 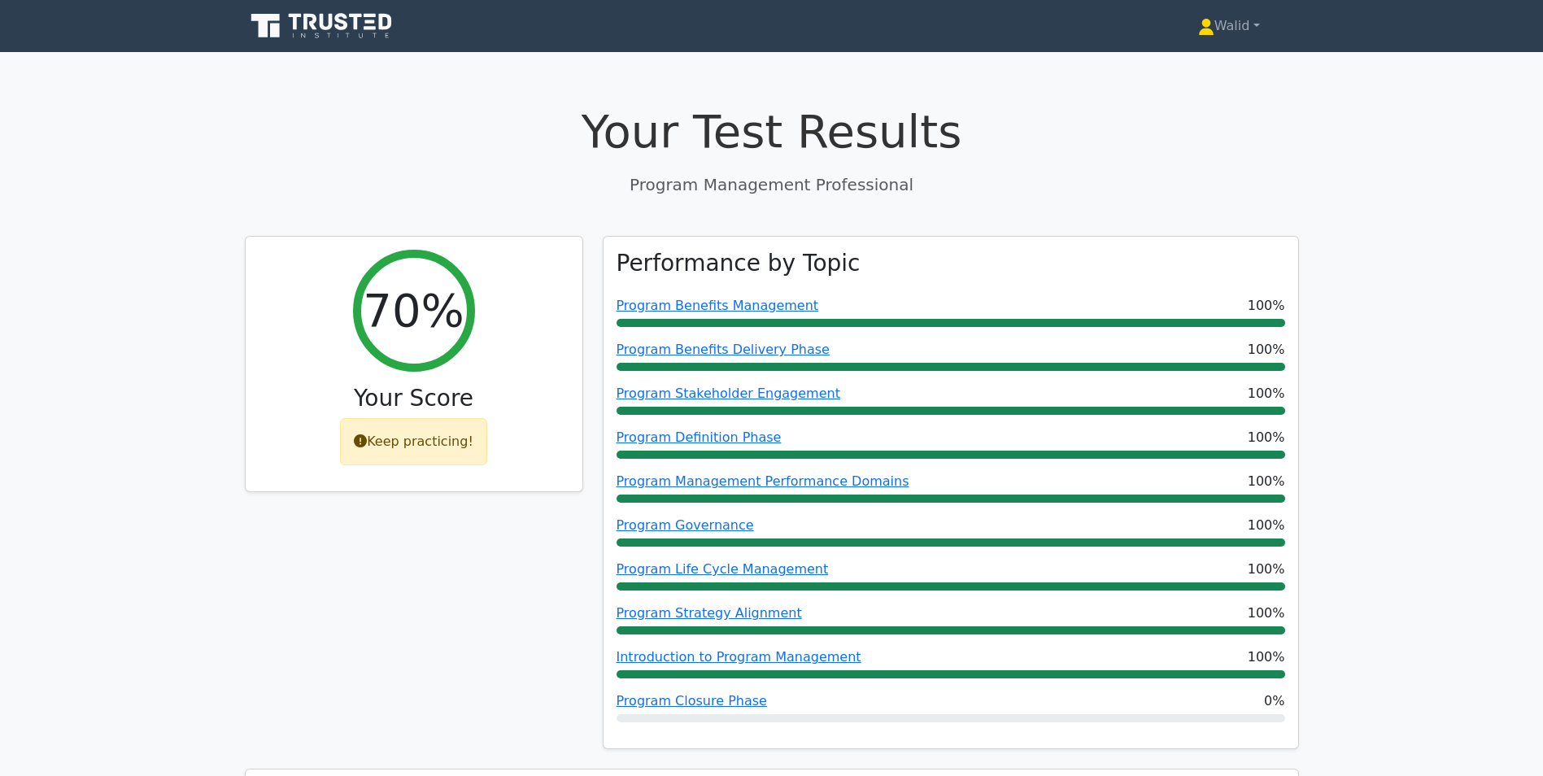 I want to click on a: Program Definition Phase, so click(x=699, y=437).